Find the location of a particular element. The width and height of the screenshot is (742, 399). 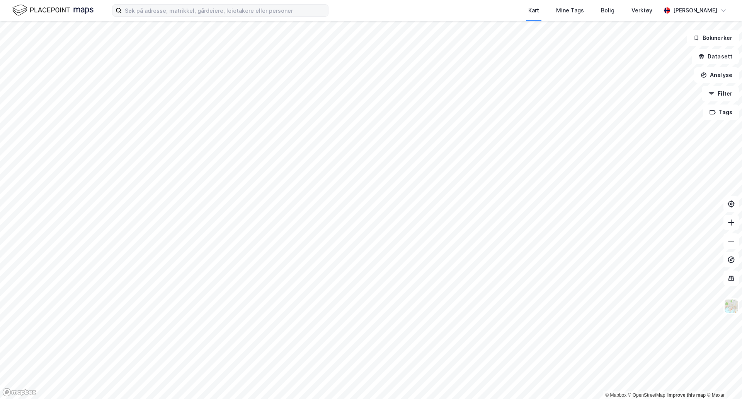

a: OpenStreetMap is located at coordinates (647, 395).